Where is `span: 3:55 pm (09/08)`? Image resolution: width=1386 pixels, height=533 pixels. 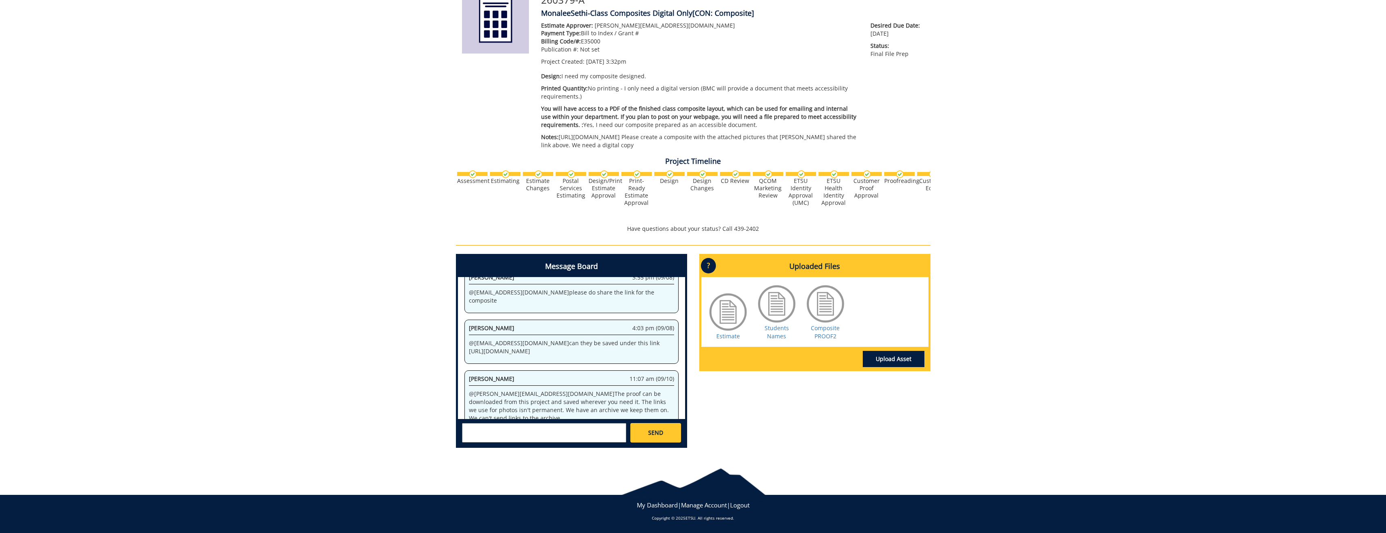 span: 3:55 pm (09/08) is located at coordinates (653, 277).